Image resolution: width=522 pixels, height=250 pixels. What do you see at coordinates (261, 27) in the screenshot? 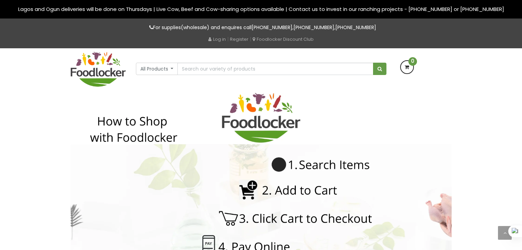
I see `p: For supplies(wholesale) and enquires call , ,` at bounding box center [261, 27].